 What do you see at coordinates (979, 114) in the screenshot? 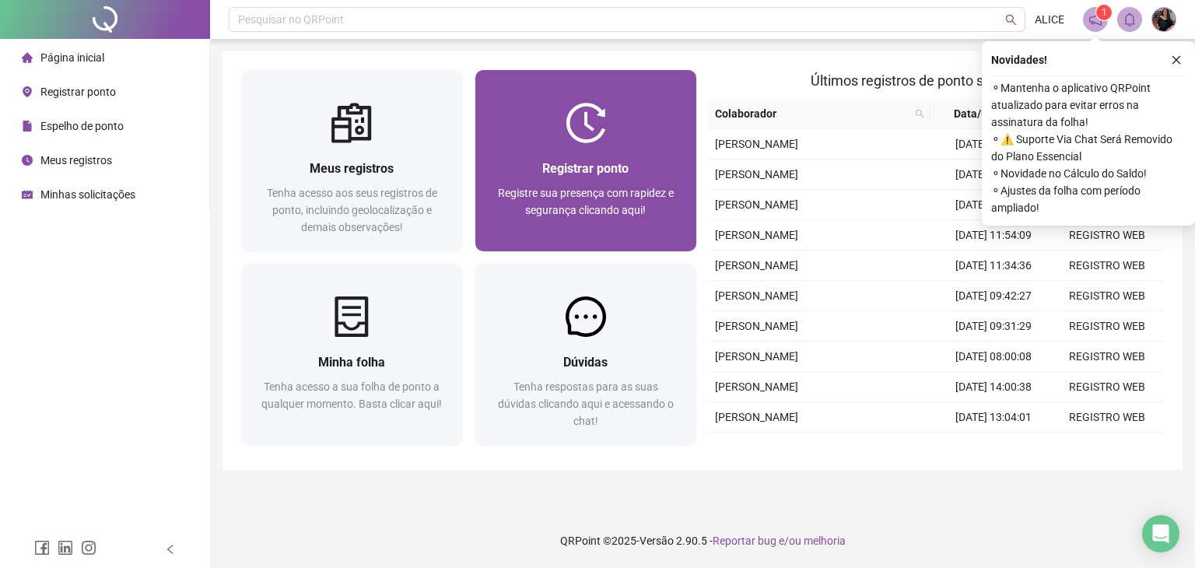
I see `span: Data/Hora` at bounding box center [979, 114].